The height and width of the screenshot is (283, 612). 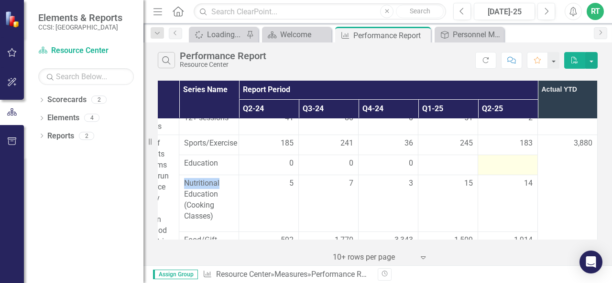 What do you see at coordinates (291, 184) in the screenshot?
I see `span: 5` at bounding box center [291, 184].